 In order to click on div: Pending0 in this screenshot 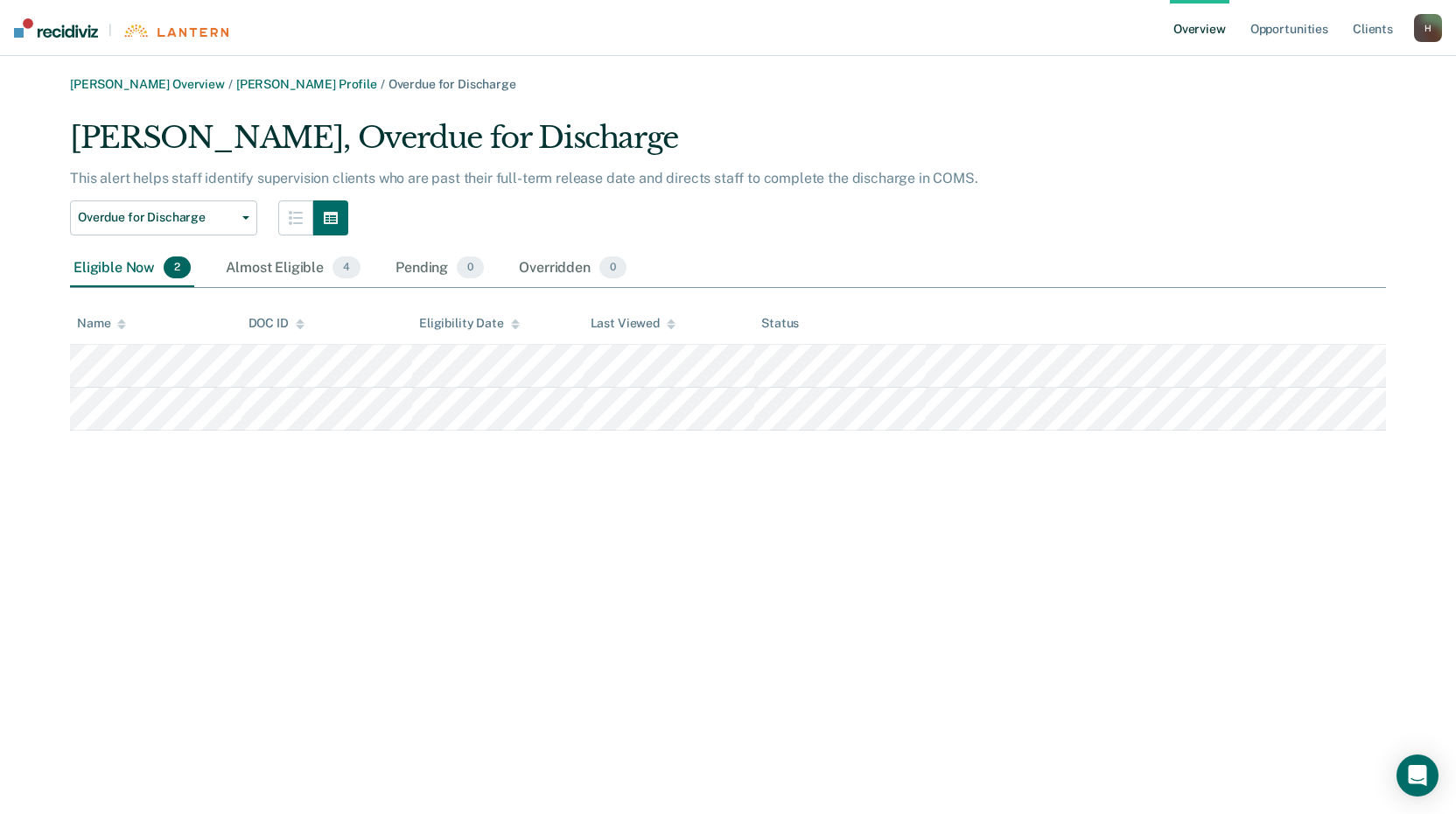, I will do `click(440, 269)`.